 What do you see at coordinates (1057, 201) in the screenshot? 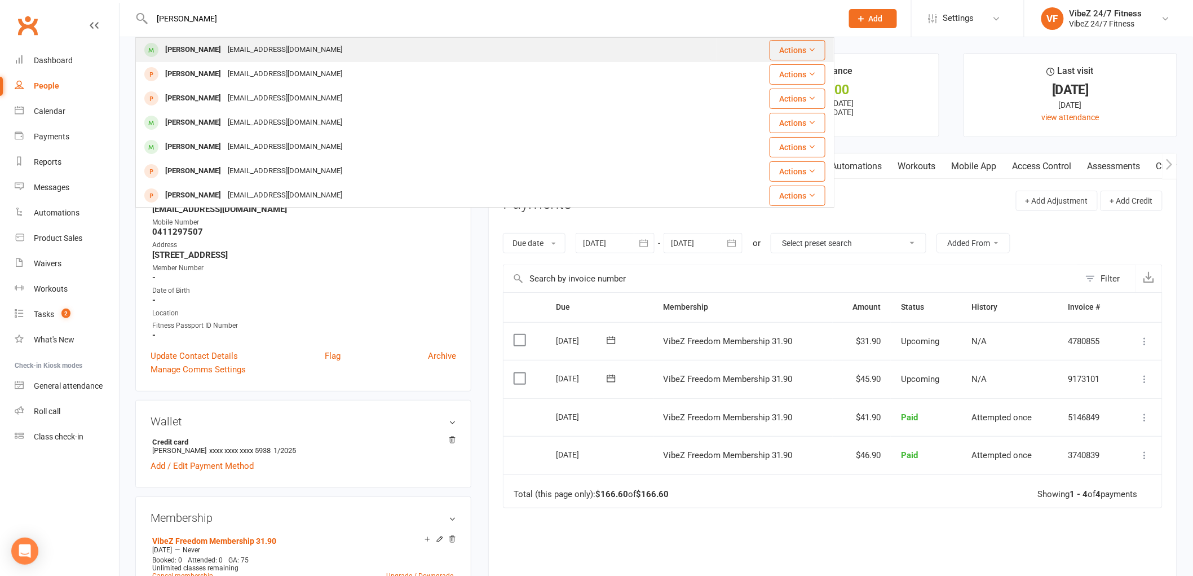
I see `button: + Add Adjustment` at bounding box center [1057, 201].